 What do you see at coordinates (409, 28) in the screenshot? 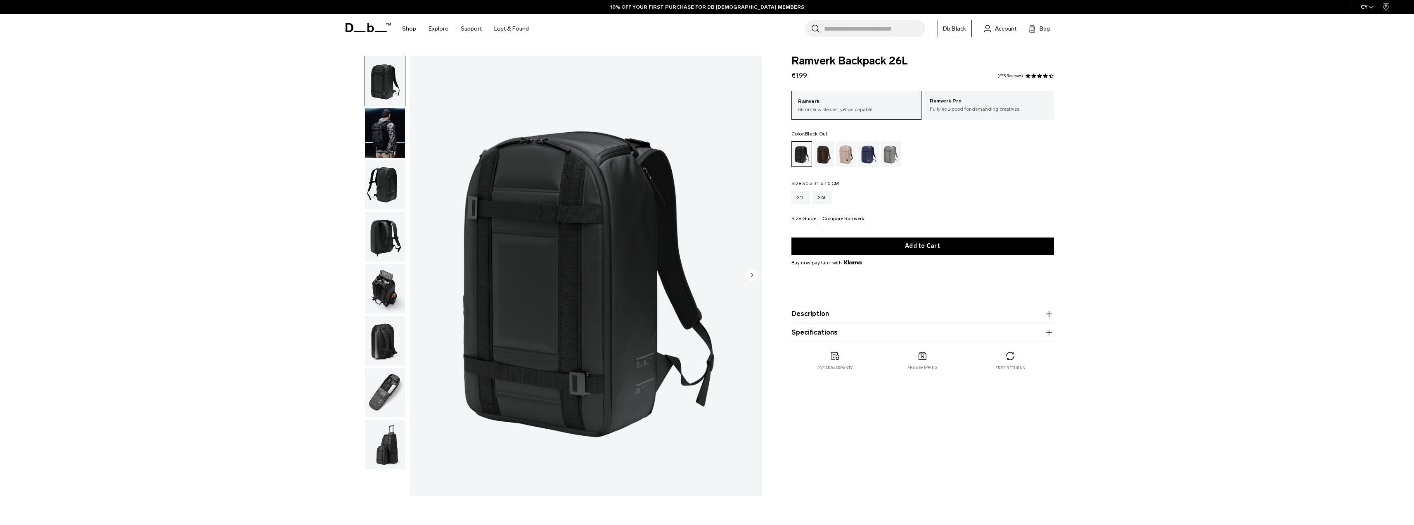
I see `a: Shop` at bounding box center [409, 28].